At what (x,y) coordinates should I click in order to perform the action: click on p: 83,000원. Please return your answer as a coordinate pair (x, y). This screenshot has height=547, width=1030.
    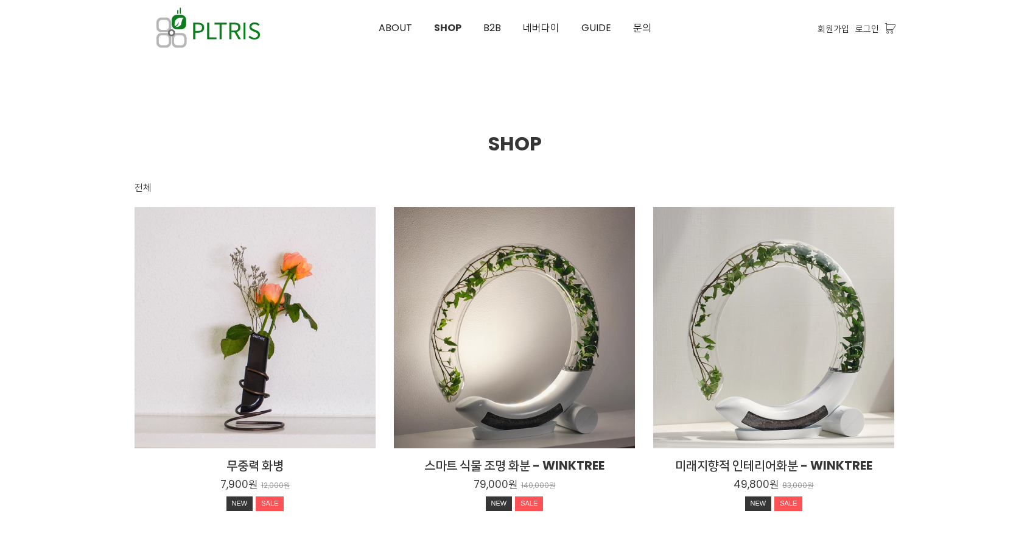
    Looking at the image, I should click on (798, 485).